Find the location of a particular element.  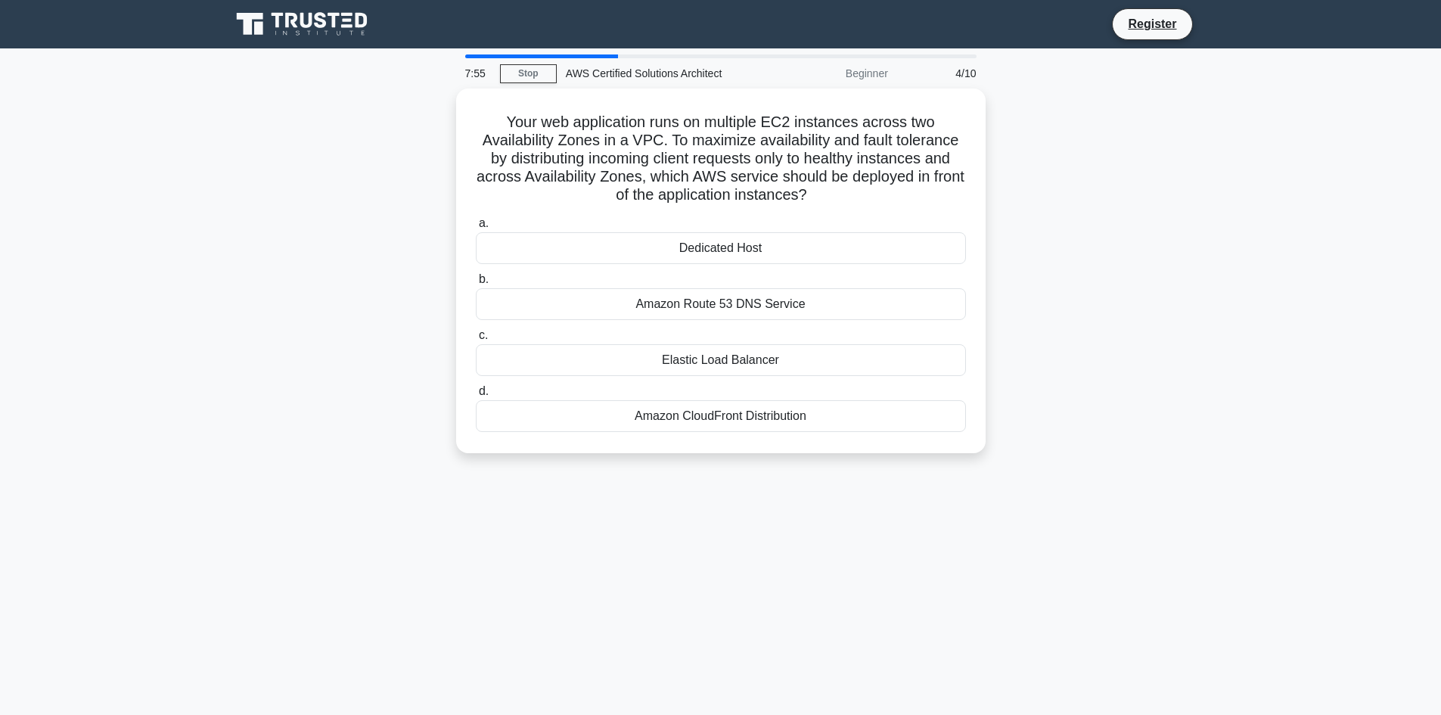

div: Elastic Load Balancer is located at coordinates (721, 360).